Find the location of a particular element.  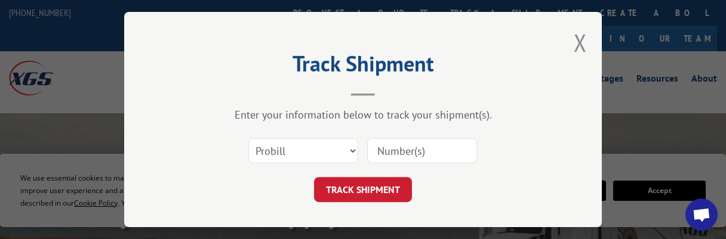

div: Open chat is located at coordinates (701, 215).